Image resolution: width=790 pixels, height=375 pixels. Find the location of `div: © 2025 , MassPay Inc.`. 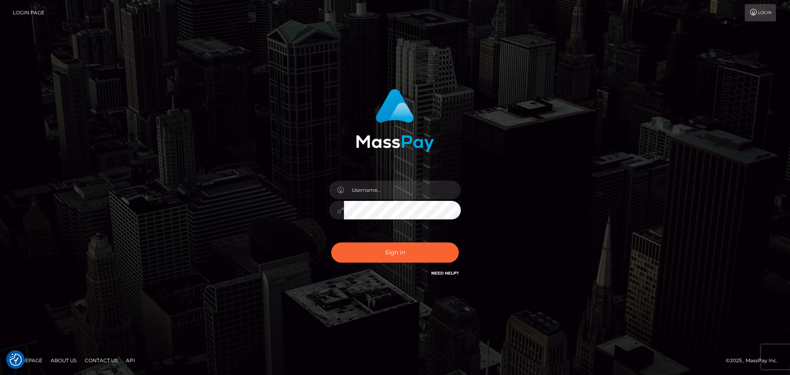

div: © 2025 , MassPay Inc. is located at coordinates (755, 360).